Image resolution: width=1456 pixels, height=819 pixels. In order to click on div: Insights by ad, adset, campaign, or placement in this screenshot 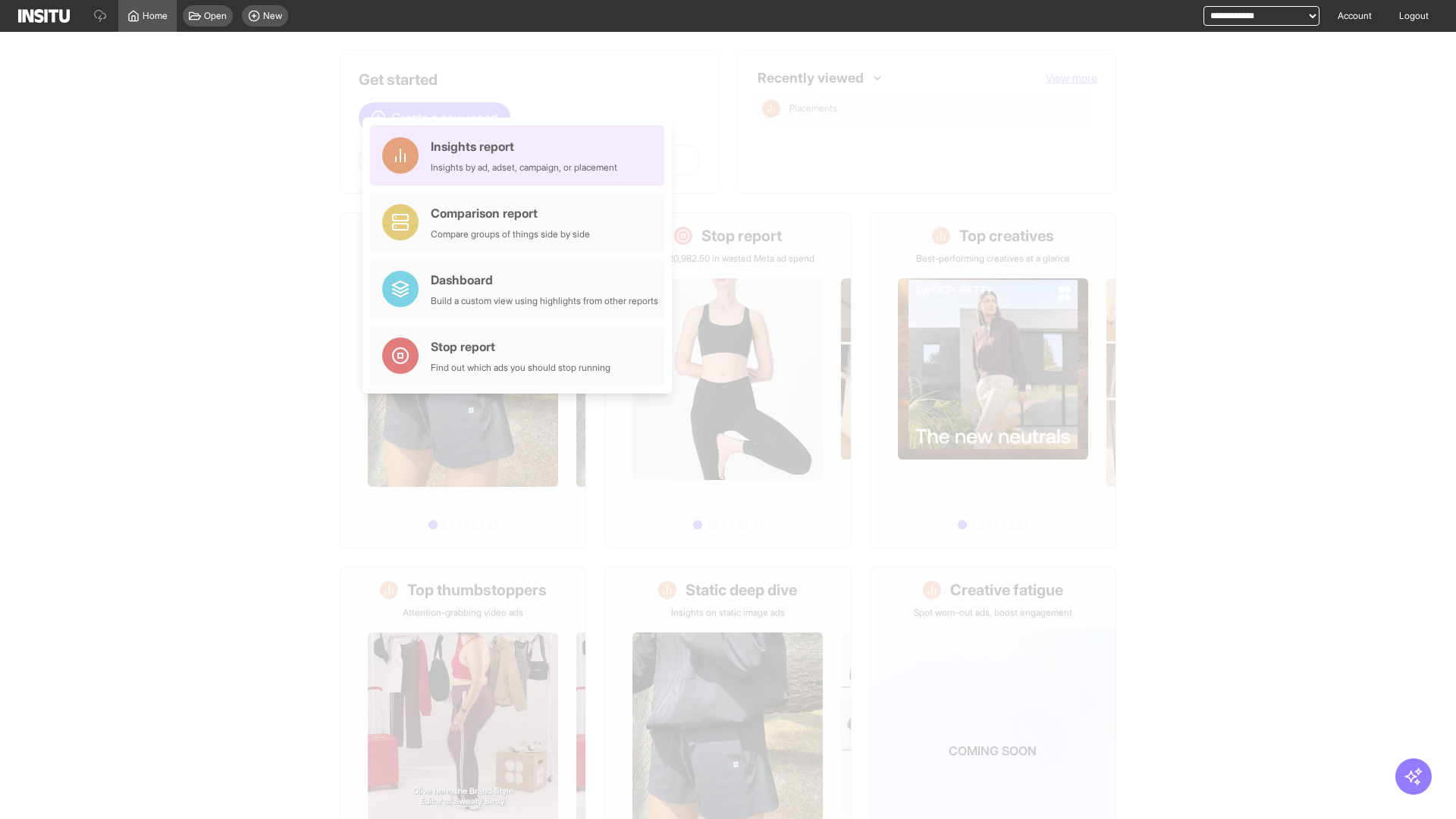, I will do `click(524, 168)`.